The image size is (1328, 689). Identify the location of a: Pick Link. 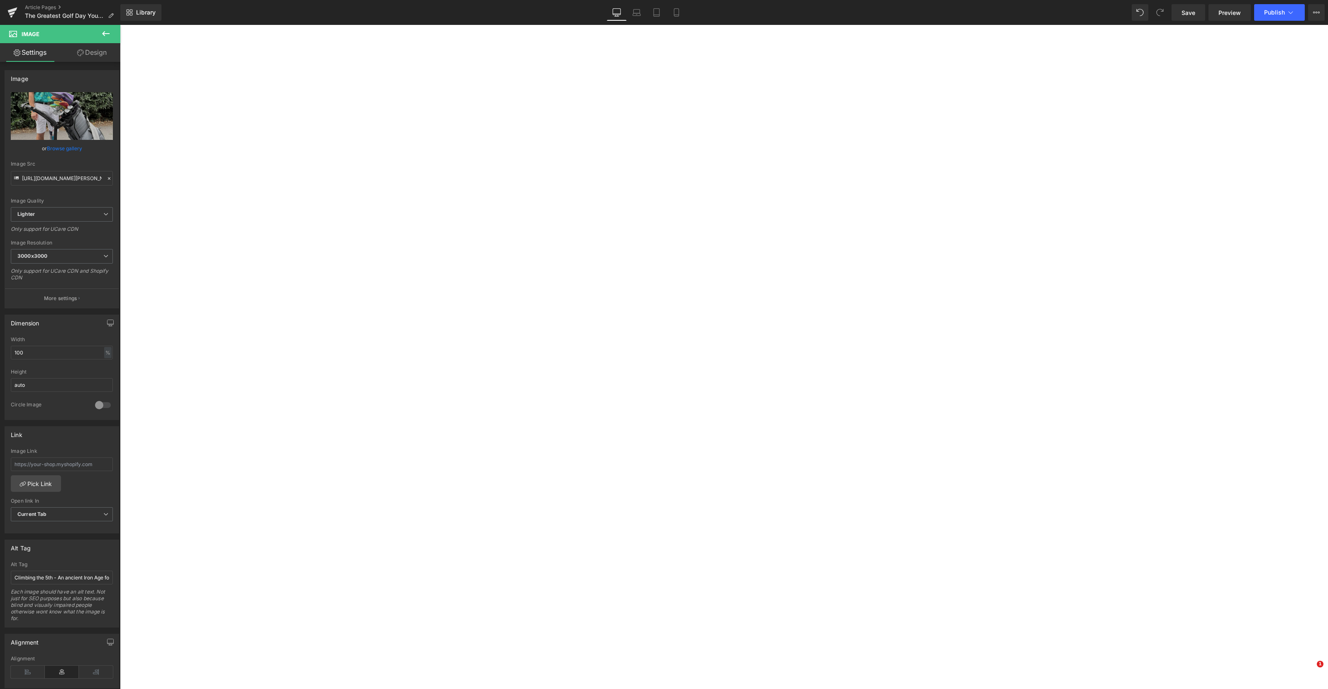
(36, 484).